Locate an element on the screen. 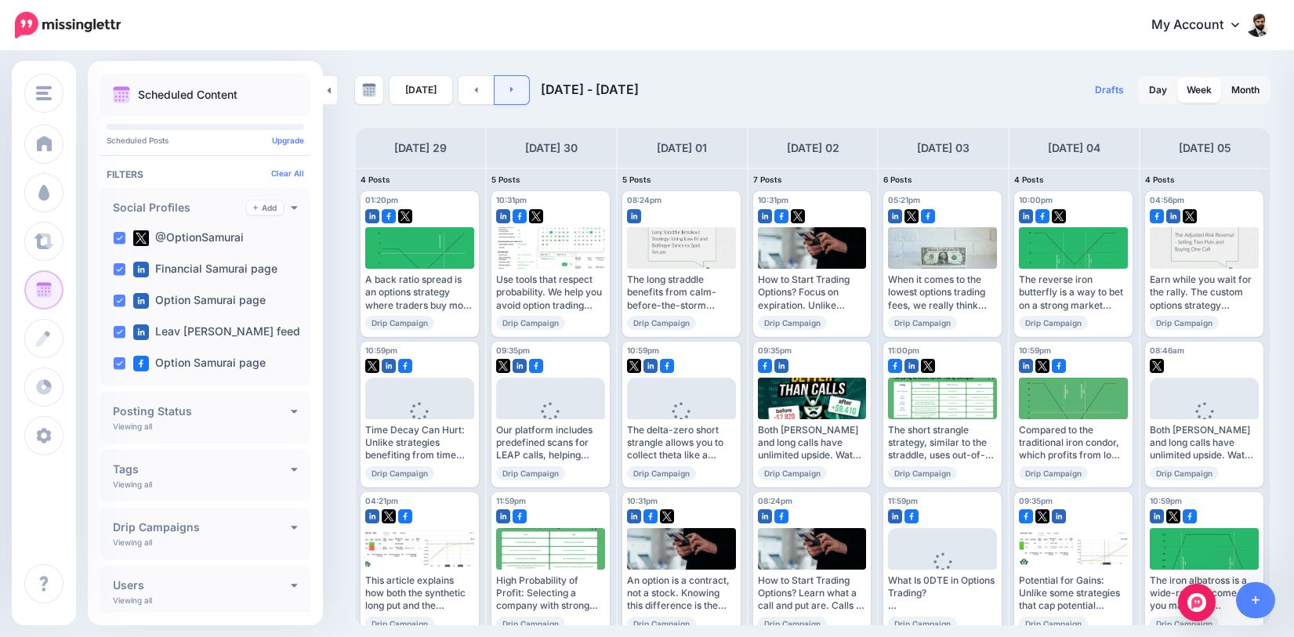 This screenshot has width=1294, height=637. div: The long straddle benefits from calm-before-the-storm setups. Our scan pinpoints these conditions... is located at coordinates (681, 292).